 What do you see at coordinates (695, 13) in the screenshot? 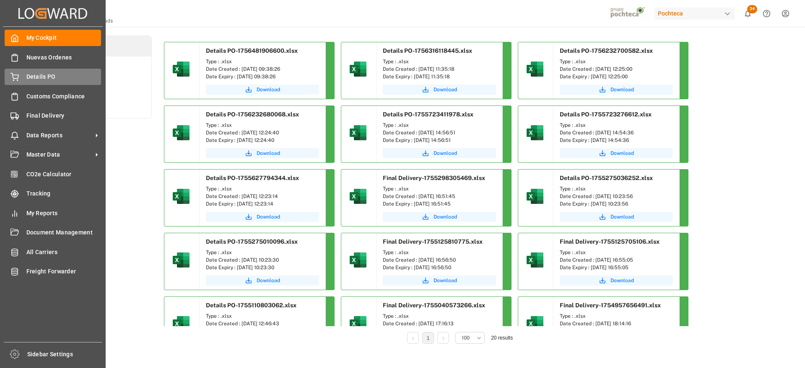
I see `div: Pochteca` at bounding box center [695, 13].